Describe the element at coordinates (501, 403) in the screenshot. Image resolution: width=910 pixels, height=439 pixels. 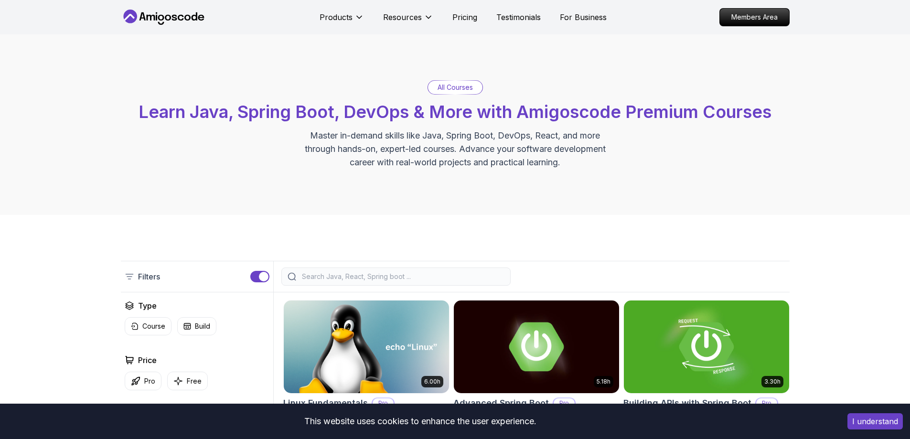
I see `h2: Advanced Spring Boot` at that location.